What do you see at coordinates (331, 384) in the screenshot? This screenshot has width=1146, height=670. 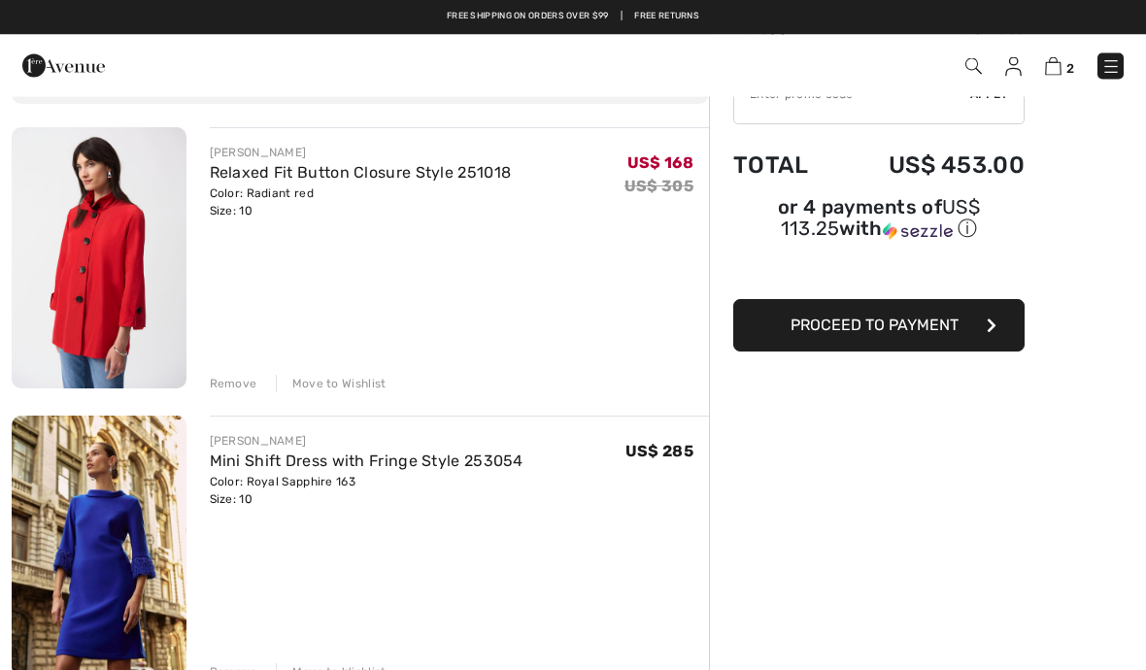 I see `div: Move to Wishlist` at bounding box center [331, 384].